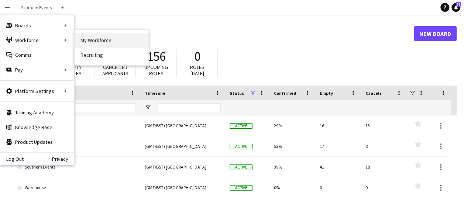 Image resolution: width=464 pixels, height=208 pixels. What do you see at coordinates (111, 55) in the screenshot?
I see `a: Recruiting` at bounding box center [111, 55].